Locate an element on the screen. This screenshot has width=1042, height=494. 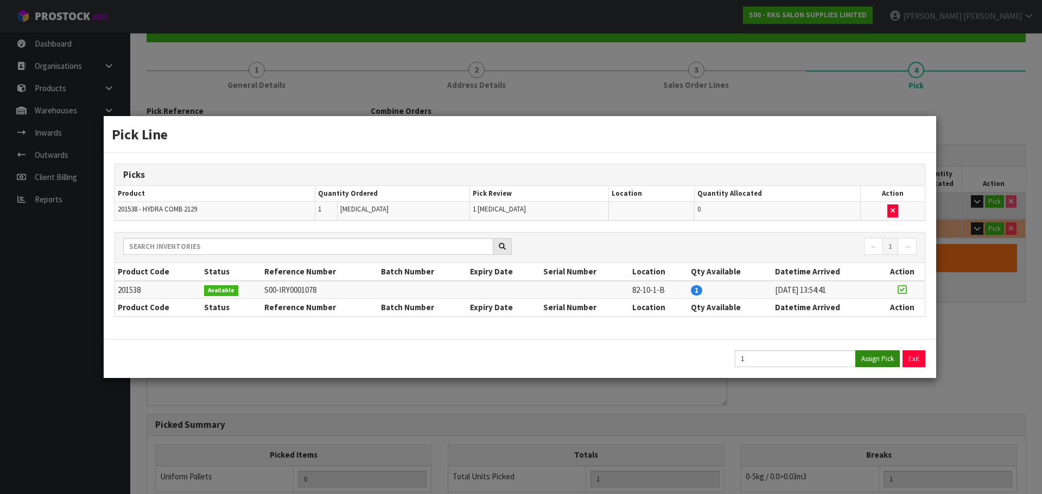
th: Pick Review is located at coordinates (539, 194).